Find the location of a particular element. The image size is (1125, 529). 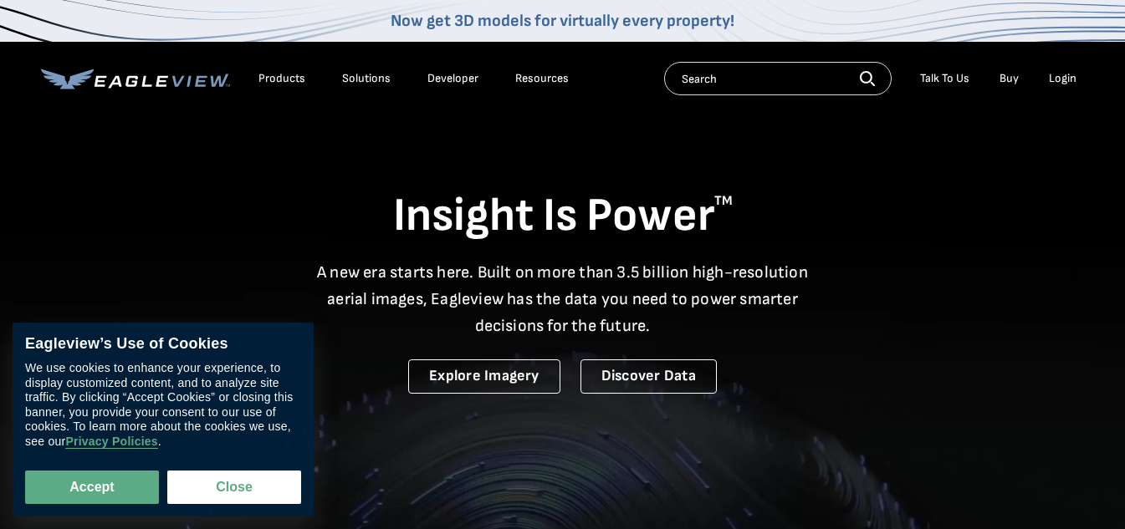

a: Now get 3D models for virtually every property! is located at coordinates (562, 21).